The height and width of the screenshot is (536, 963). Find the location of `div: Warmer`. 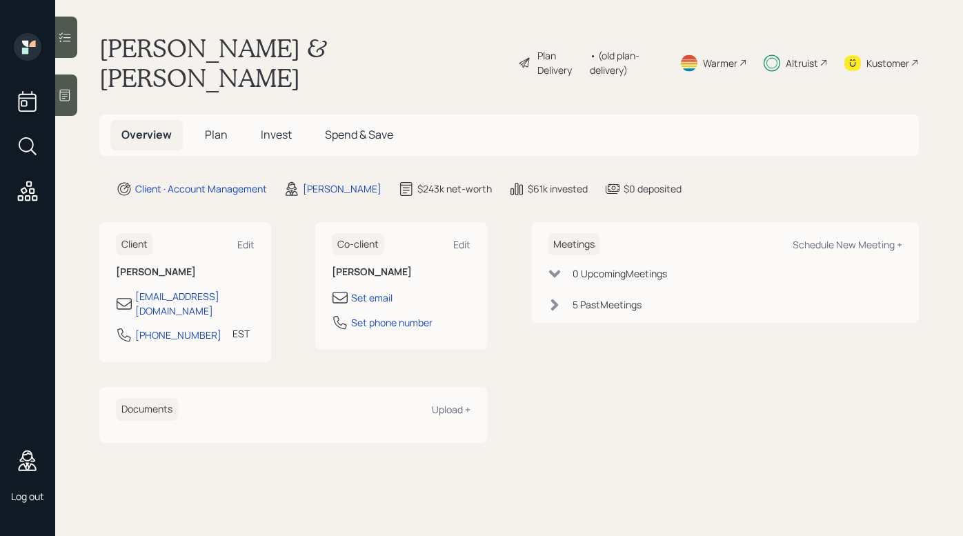

div: Warmer is located at coordinates (720, 63).